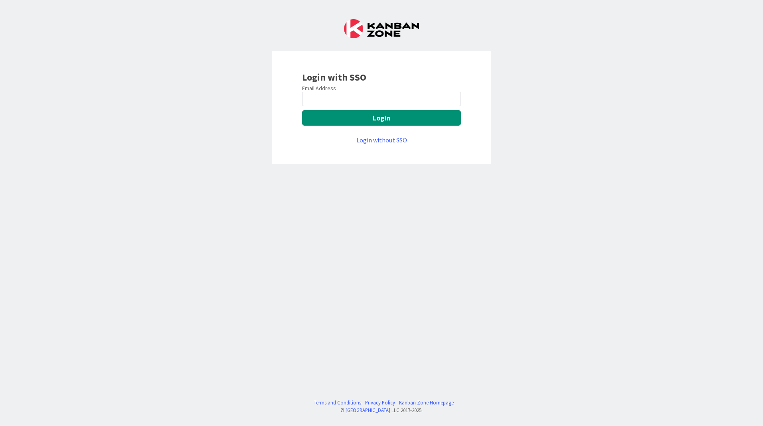  I want to click on a: Login without SSO, so click(381, 140).